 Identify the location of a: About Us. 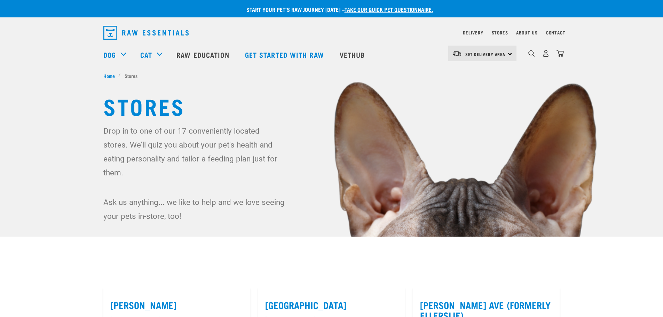
(527, 32).